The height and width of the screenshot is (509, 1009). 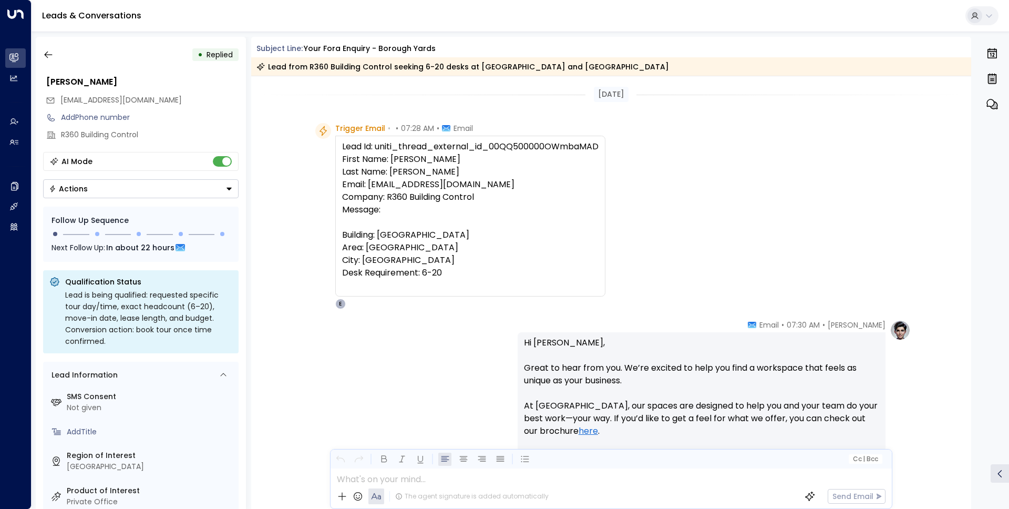 I want to click on span: martinsmith@r360group.com, so click(x=121, y=100).